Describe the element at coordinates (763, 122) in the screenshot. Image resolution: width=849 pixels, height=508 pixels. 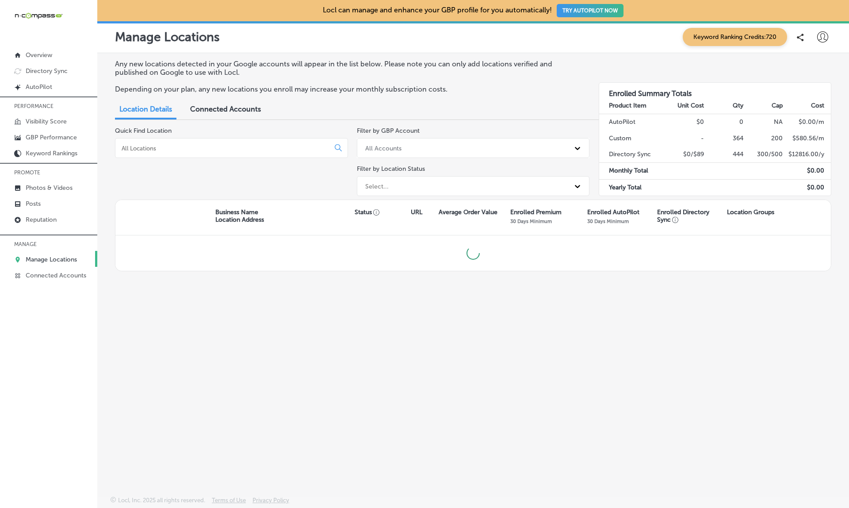
I see `td: NA` at that location.